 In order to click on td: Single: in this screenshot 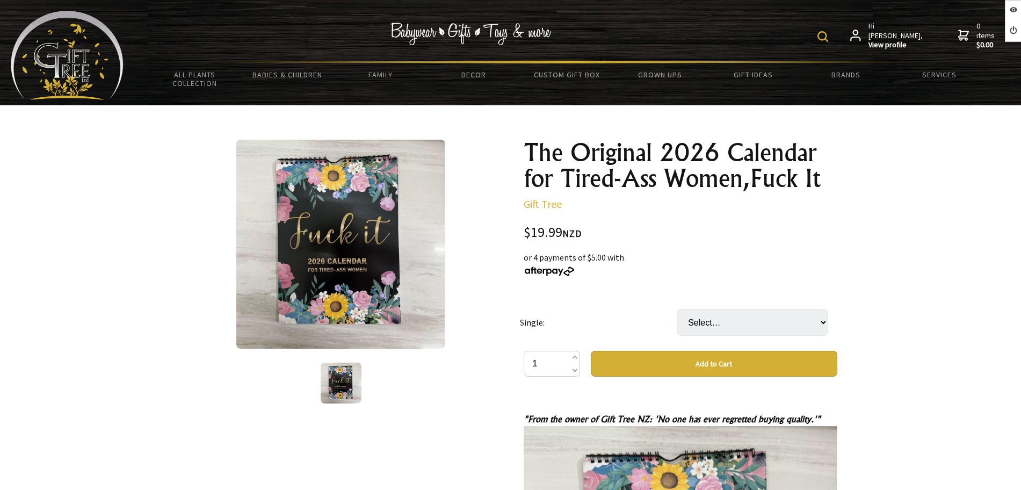, I will do `click(598, 322)`.